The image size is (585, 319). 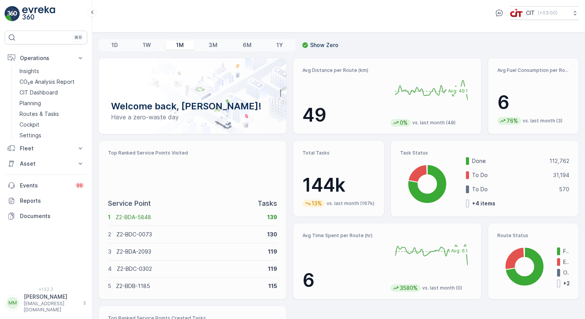 What do you see at coordinates (560, 161) in the screenshot?
I see `p: 112,762` at bounding box center [560, 161].